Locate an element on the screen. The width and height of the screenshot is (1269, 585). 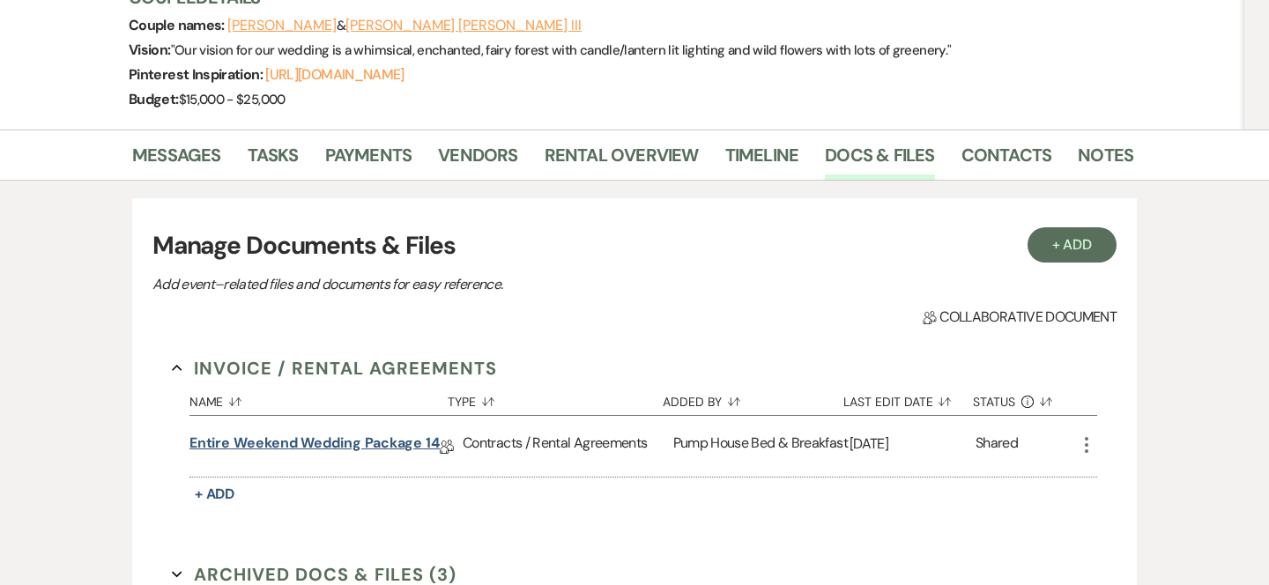
span: " Our vision for our wedding is a whimsical, enchanted, fairy forest with candle/lantern lit ligh... is located at coordinates (561, 50).